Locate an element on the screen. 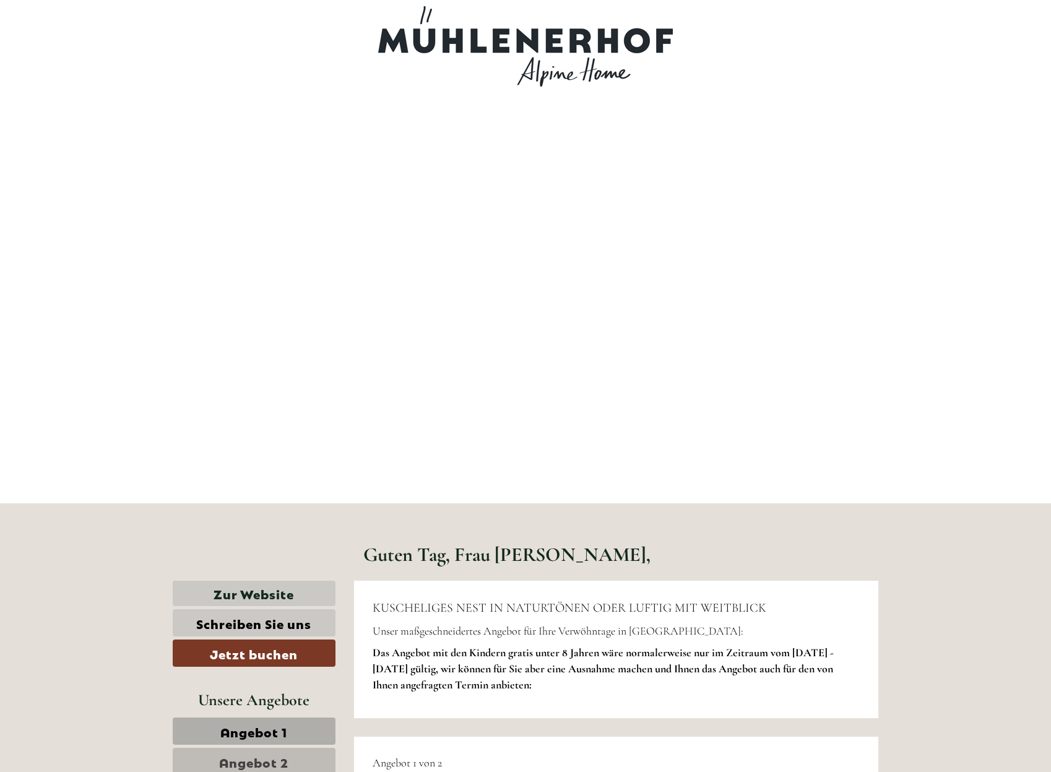 Image resolution: width=1051 pixels, height=772 pixels. span: Angebot 1 von 2 is located at coordinates (407, 763).